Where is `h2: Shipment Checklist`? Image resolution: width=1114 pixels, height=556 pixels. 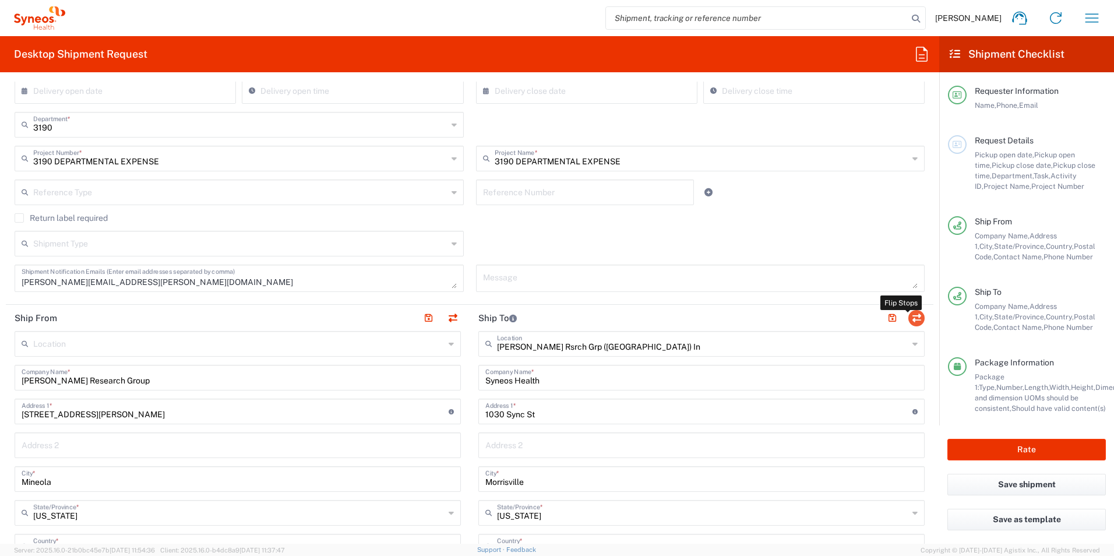
h2: Shipment Checklist is located at coordinates (1007, 54).